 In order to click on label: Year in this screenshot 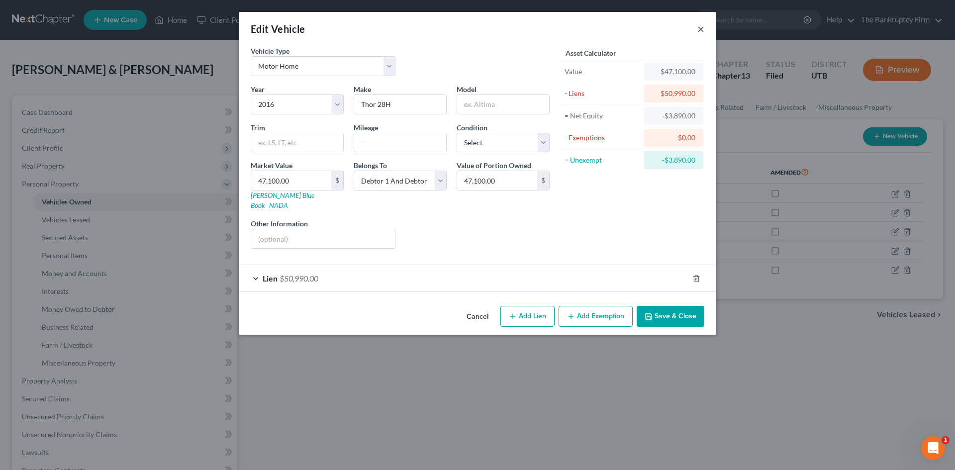, I will do `click(258, 89)`.